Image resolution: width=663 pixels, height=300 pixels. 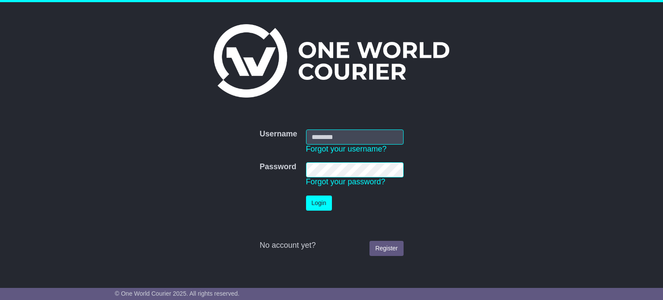 What do you see at coordinates (331, 246) in the screenshot?
I see `div: No account yet?` at bounding box center [331, 246].